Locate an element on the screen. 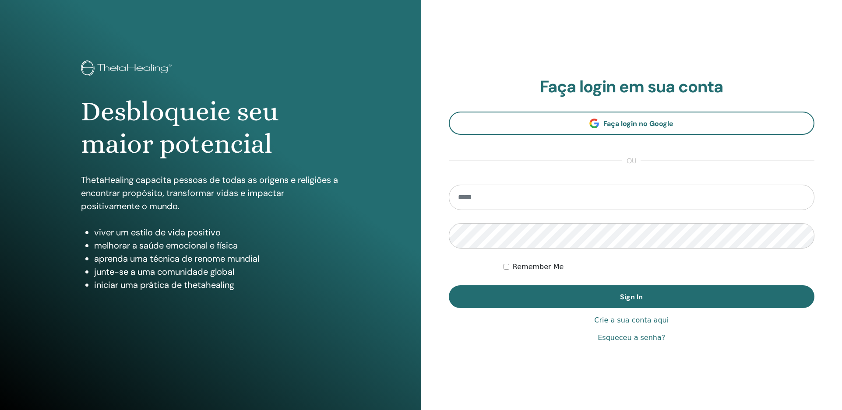 The width and height of the screenshot is (842, 410). li: junte-se a uma comunidade global is located at coordinates (217, 272).